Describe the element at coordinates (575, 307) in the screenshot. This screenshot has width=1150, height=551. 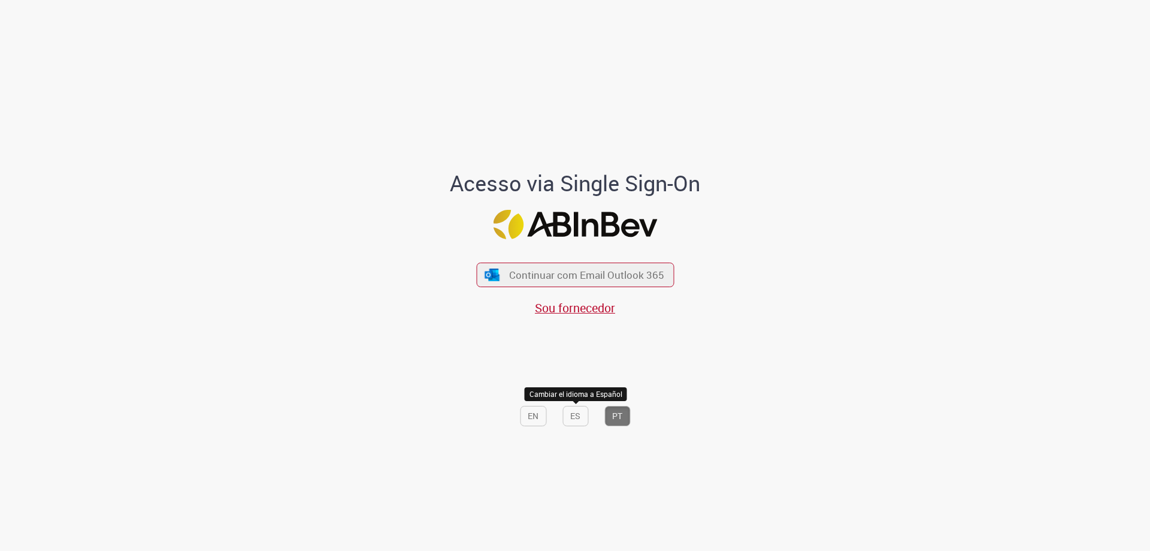
I see `a: Sou fornecedor` at that location.